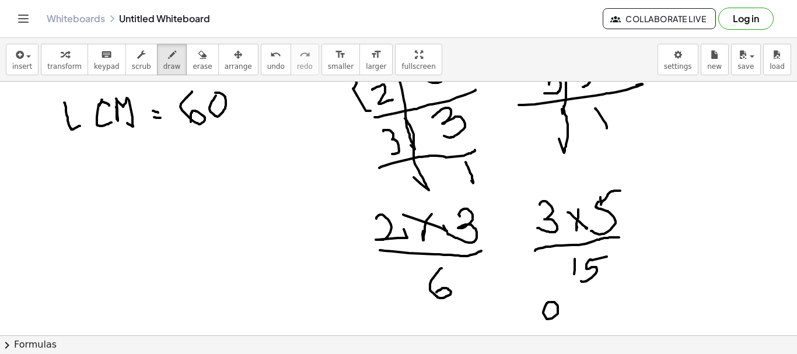  Describe the element at coordinates (202, 60) in the screenshot. I see `button: erase` at that location.